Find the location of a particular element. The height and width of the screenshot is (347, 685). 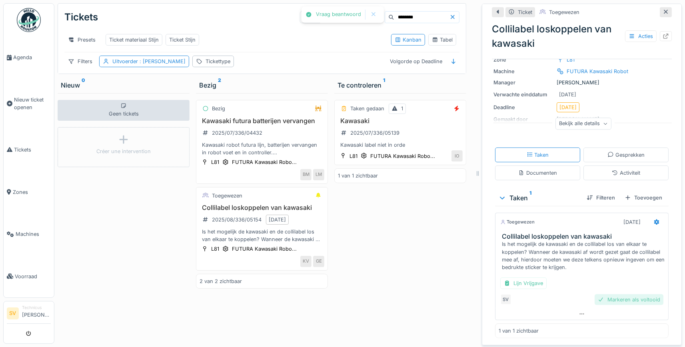

a: Nieuw ticket openen is located at coordinates (29, 104).